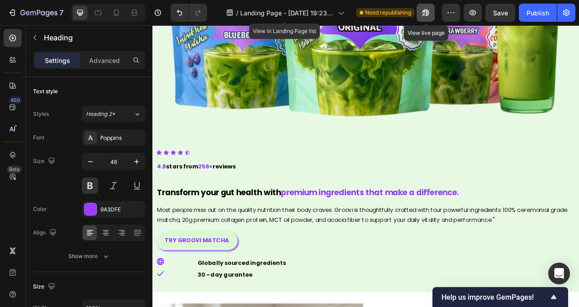 This screenshot has width=579, height=307. Describe the element at coordinates (14, 169) in the screenshot. I see `div: Beta` at that location.